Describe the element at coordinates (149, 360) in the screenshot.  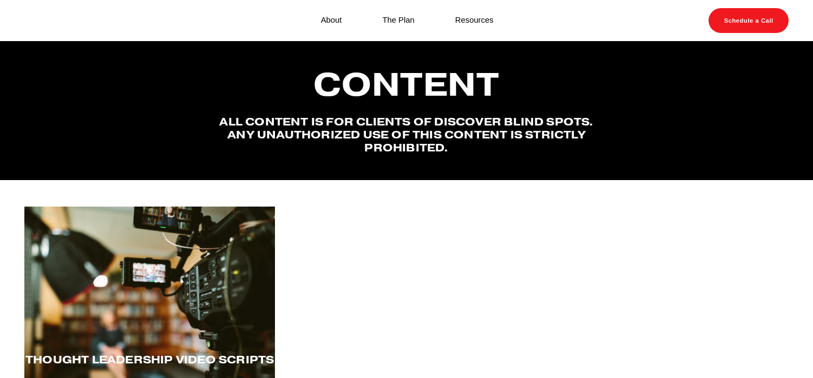
I see `span: Thought LEadership Video Scripts` at that location.